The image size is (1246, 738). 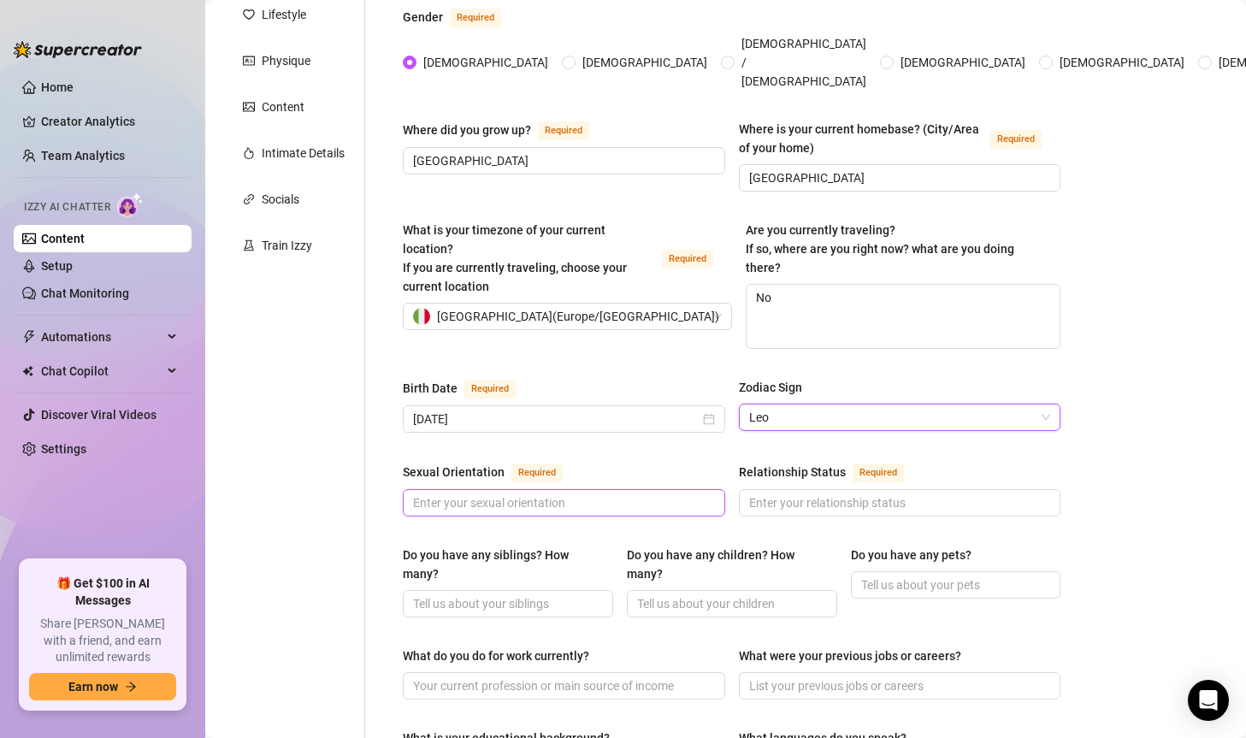 What do you see at coordinates (249, 199) in the screenshot?
I see `span: link` at bounding box center [249, 199].